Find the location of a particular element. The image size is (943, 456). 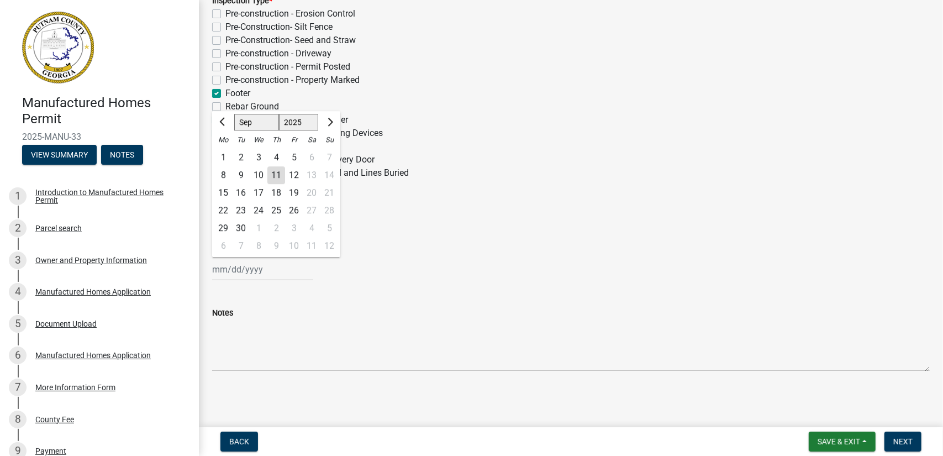

wm-modal-confirm: Summary is located at coordinates (59, 155).